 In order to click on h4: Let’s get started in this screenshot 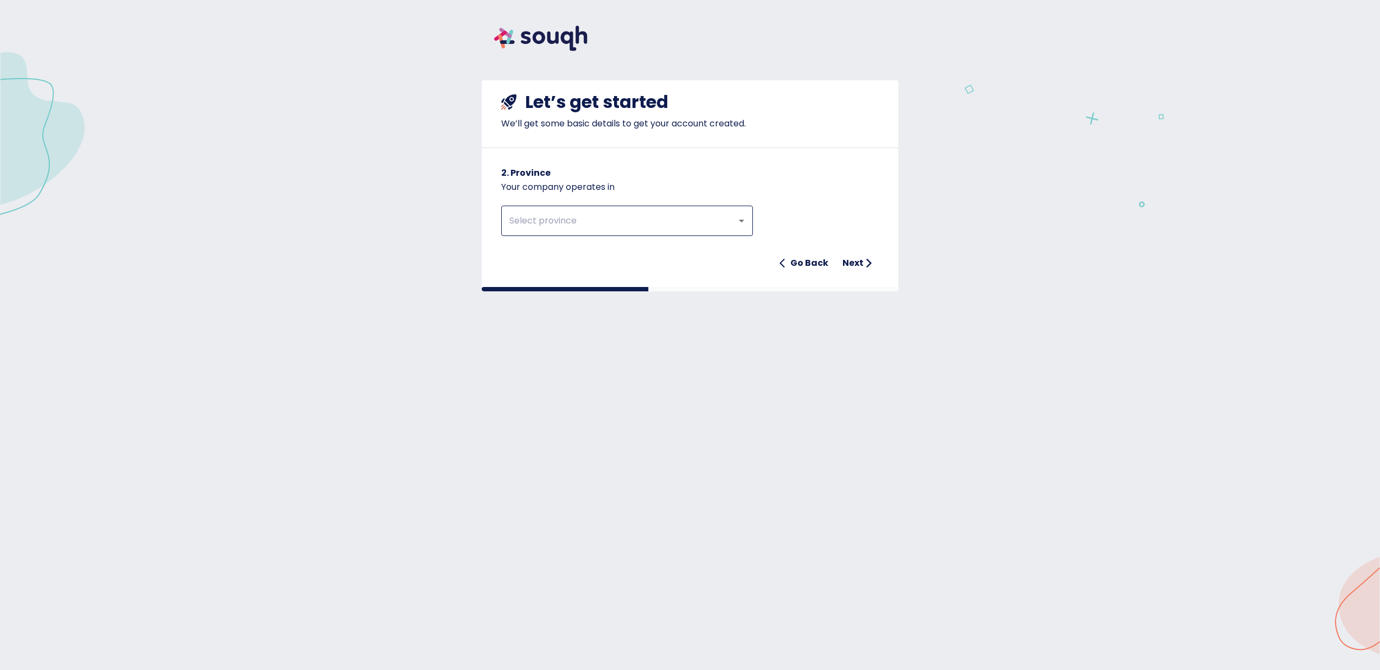, I will do `click(597, 102)`.